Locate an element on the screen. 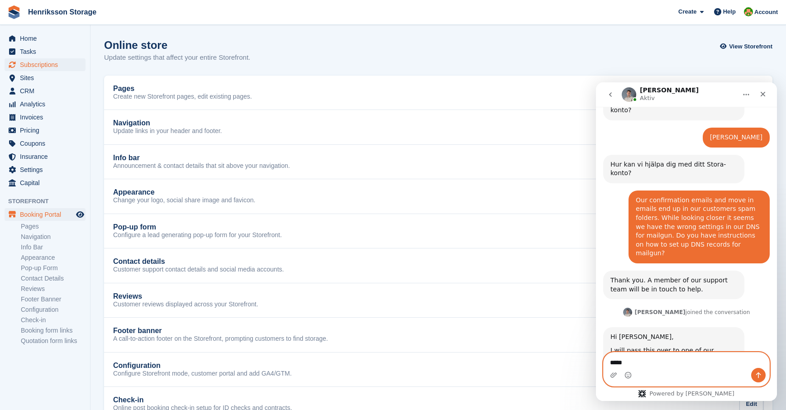 The height and width of the screenshot is (410, 786). h2: Contact details is located at coordinates (139, 262).